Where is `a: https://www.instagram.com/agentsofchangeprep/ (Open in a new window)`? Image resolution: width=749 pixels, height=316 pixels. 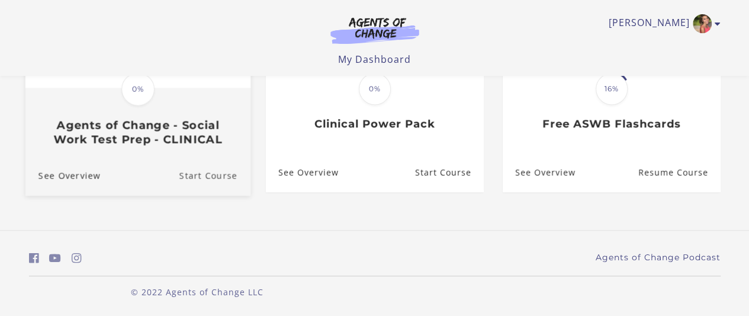 a: https://www.instagram.com/agentsofchangeprep/ (Open in a new window) is located at coordinates (76, 258).